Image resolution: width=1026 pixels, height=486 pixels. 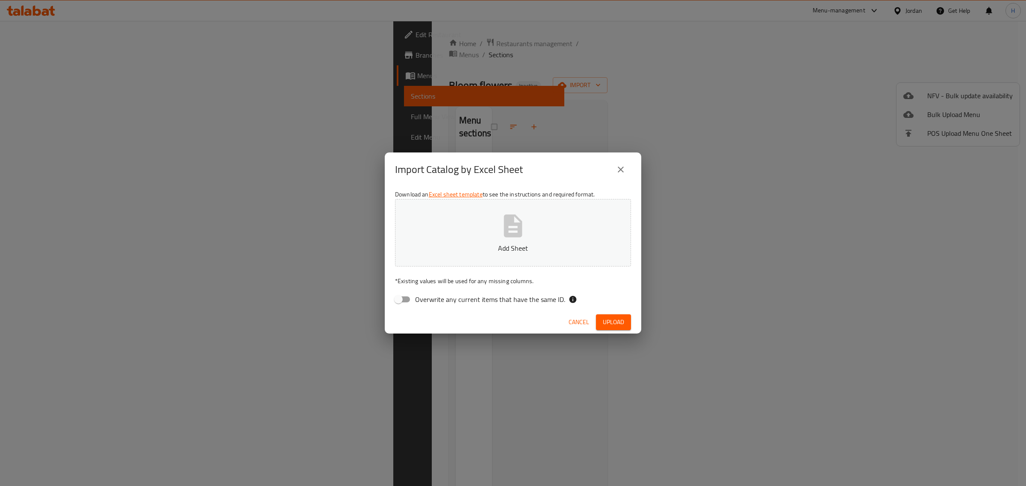 What do you see at coordinates (513, 248) in the screenshot?
I see `p: Add Sheet` at bounding box center [513, 248].